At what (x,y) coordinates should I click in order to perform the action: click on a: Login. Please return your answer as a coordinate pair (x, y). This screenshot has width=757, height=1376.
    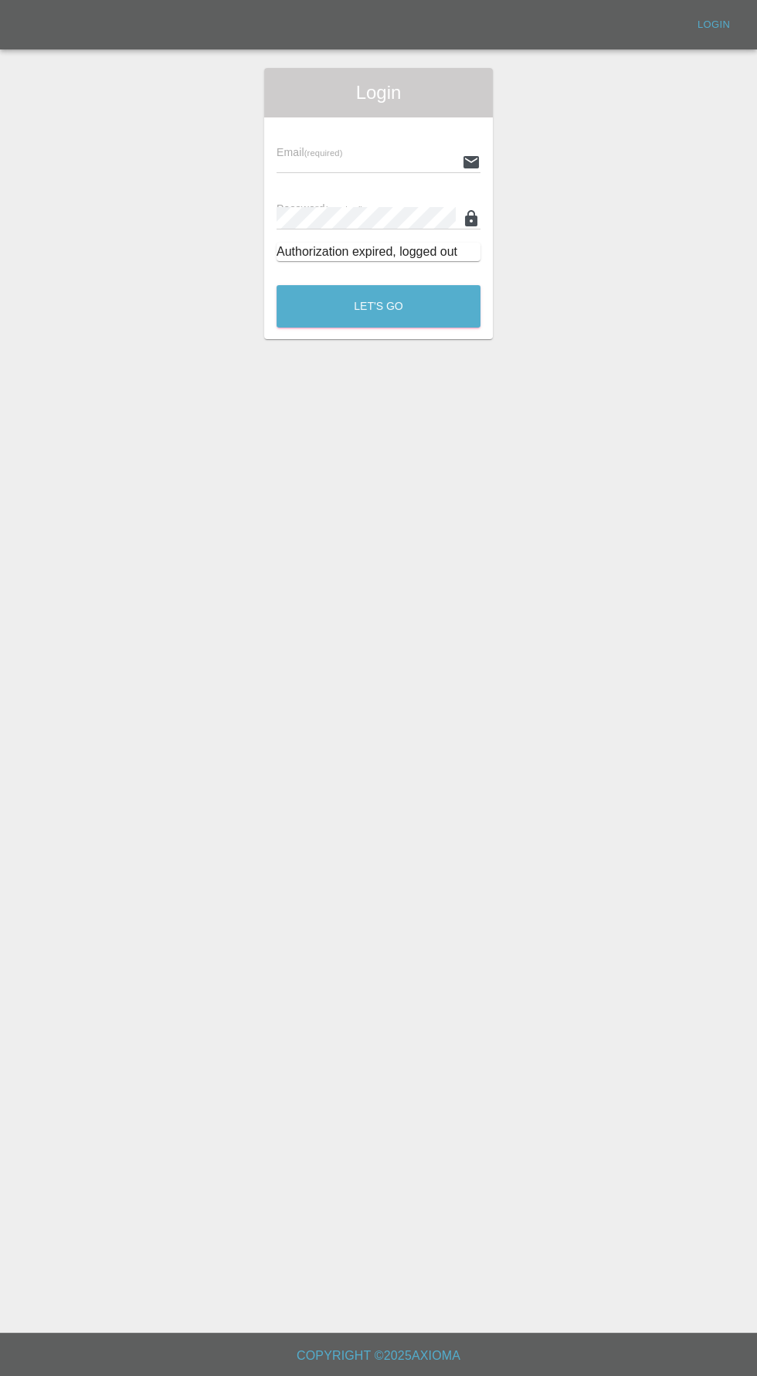
    Looking at the image, I should click on (714, 25).